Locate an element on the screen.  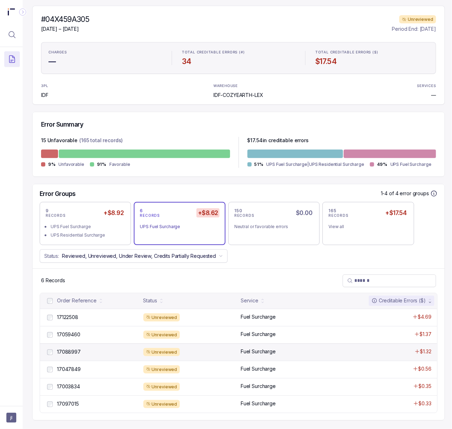
h4: 34 is located at coordinates (238, 62).